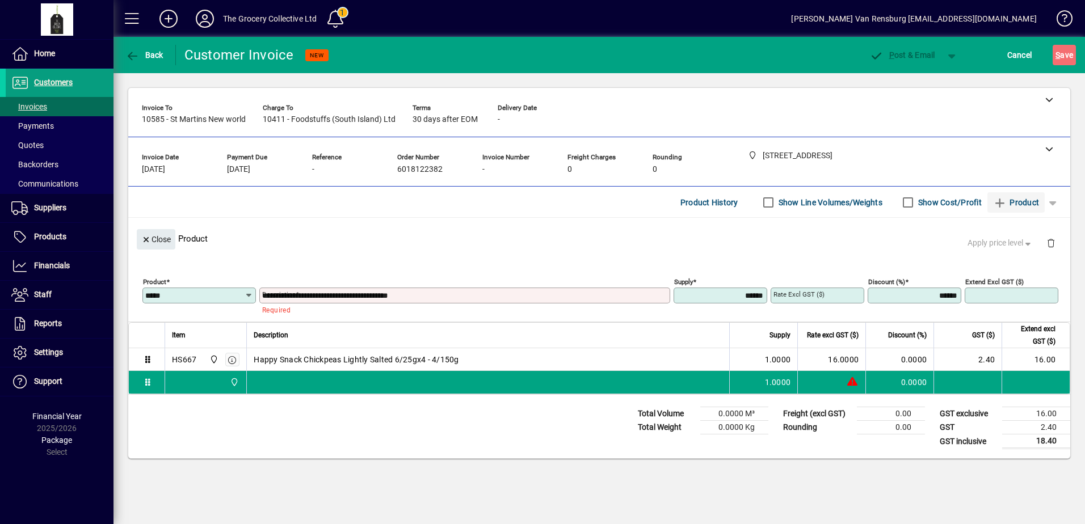  What do you see at coordinates (902, 55) in the screenshot?
I see `button: Post & Email` at bounding box center [902, 55].